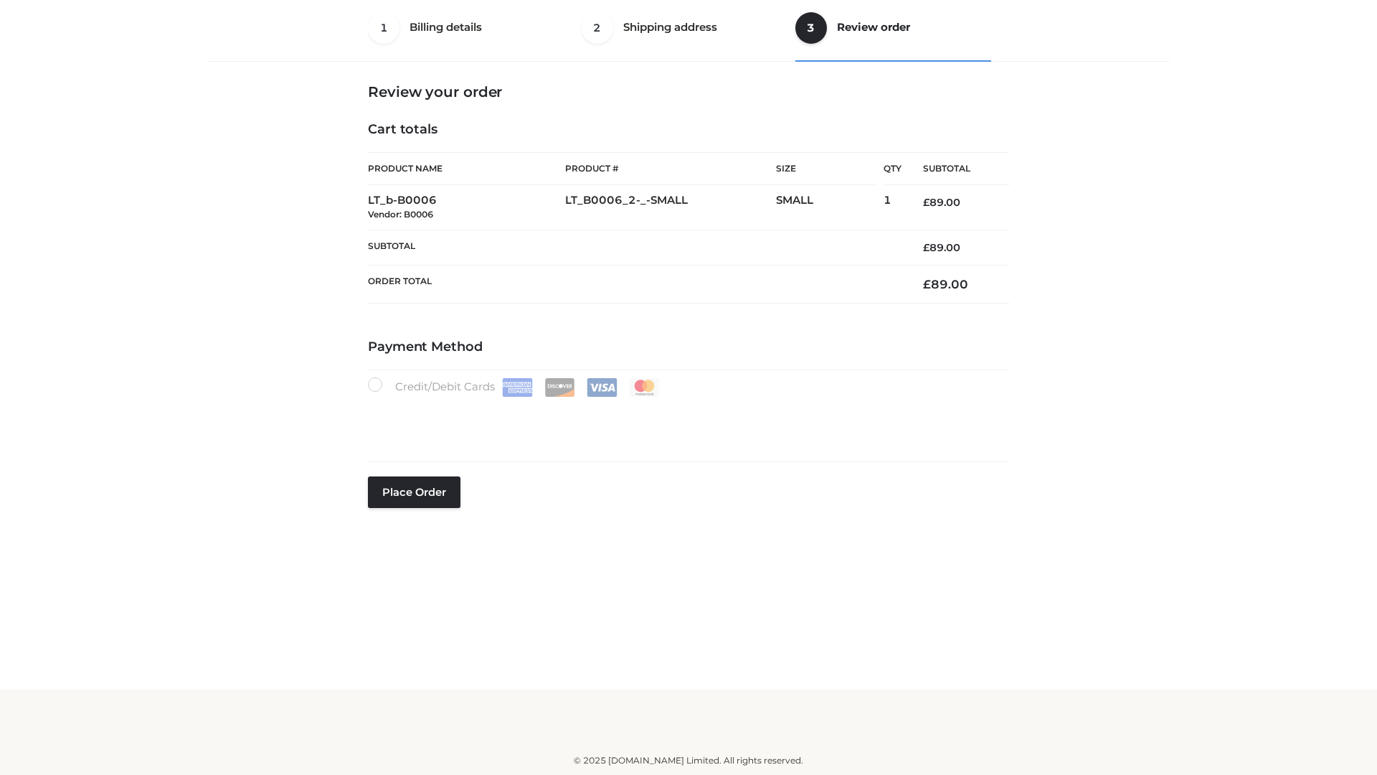  Describe the element at coordinates (689, 347) in the screenshot. I see `h4: Payment Method` at that location.